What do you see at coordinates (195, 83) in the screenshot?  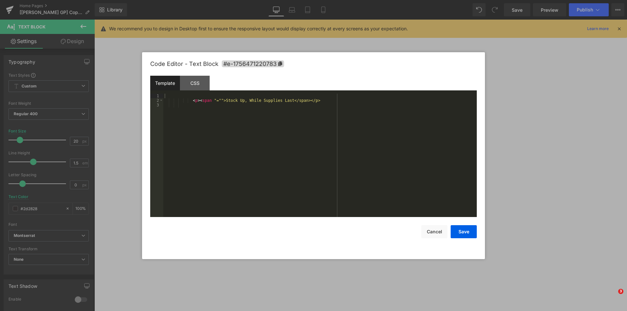 I see `div: CSS` at bounding box center [195, 83].